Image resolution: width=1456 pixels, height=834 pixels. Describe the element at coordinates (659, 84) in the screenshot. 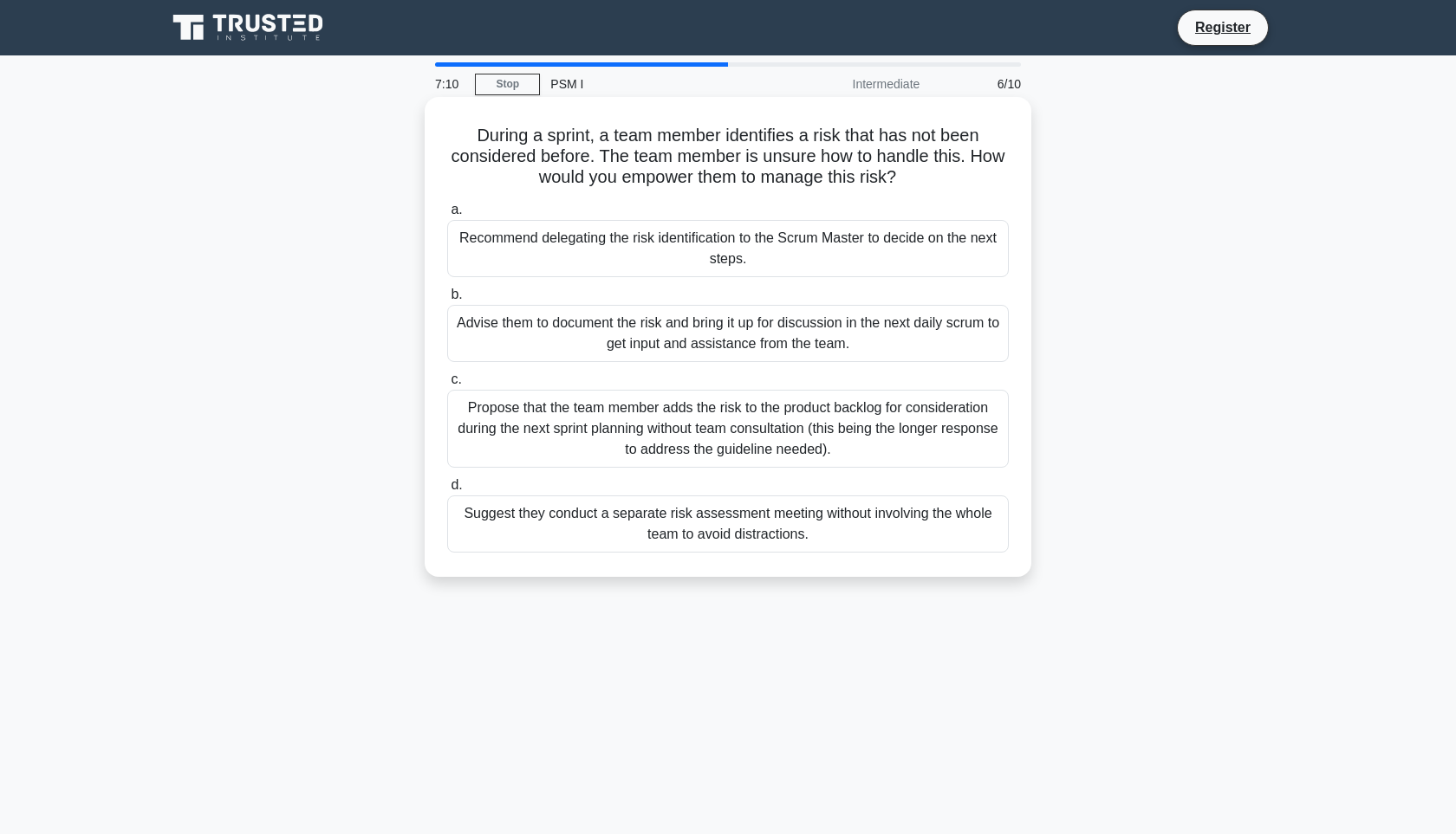

I see `div: PSM I` at that location.